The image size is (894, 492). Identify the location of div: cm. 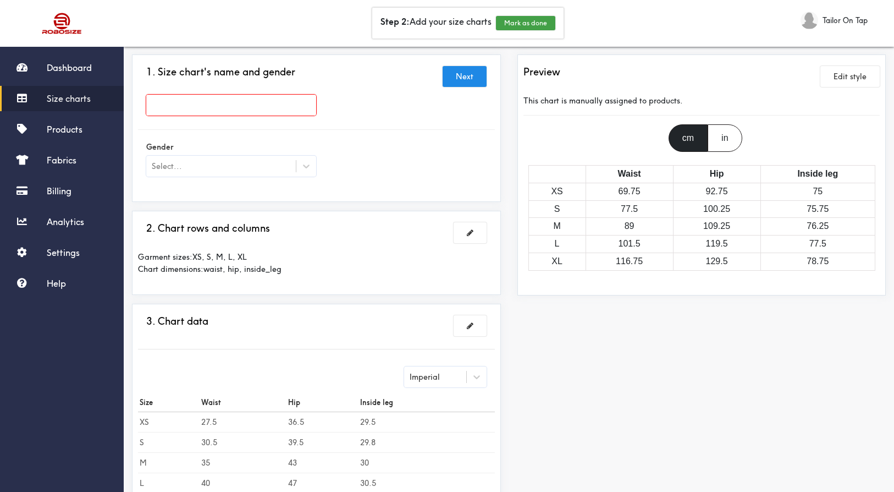
(688, 138).